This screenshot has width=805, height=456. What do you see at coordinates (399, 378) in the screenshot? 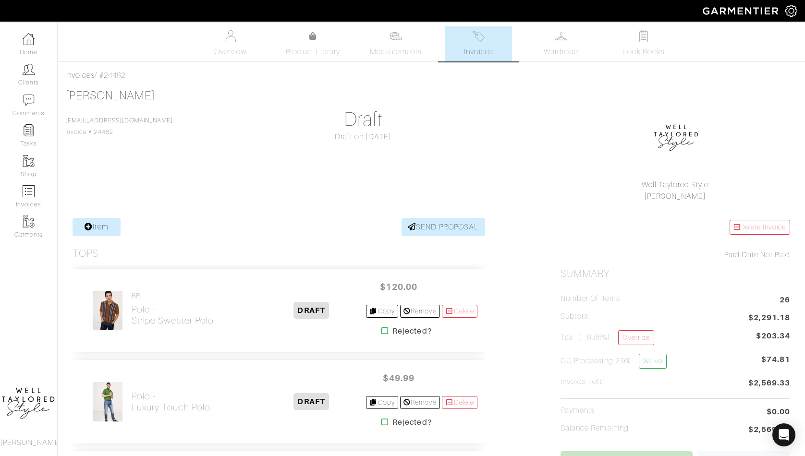
I see `span: $49.99` at bounding box center [399, 378].